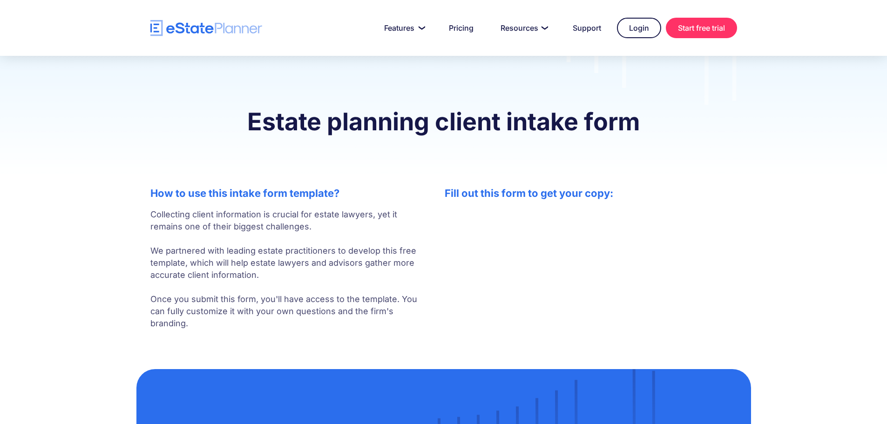 Image resolution: width=887 pixels, height=424 pixels. Describe the element at coordinates (587, 28) in the screenshot. I see `a: Support` at that location.